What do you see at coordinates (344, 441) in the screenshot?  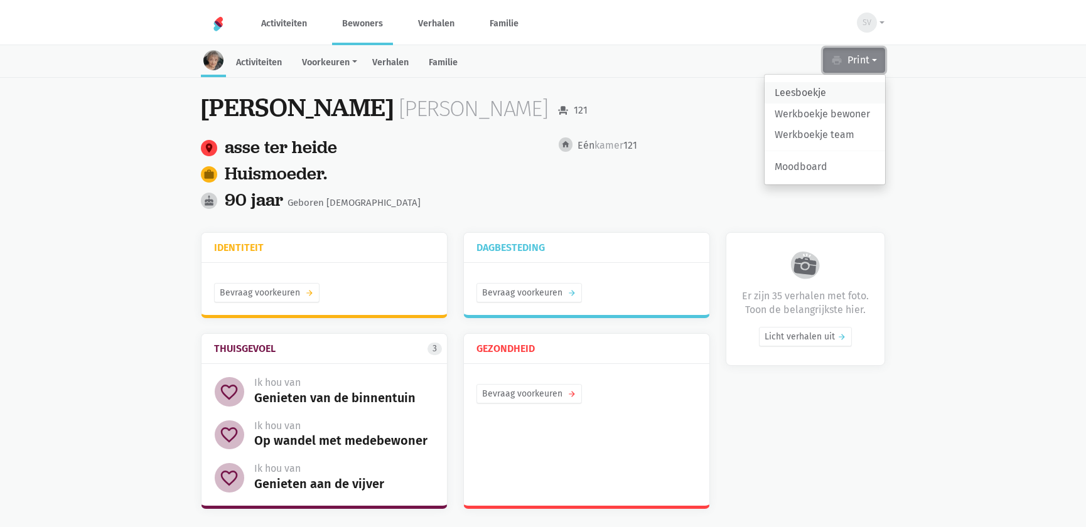 I see `div: Op wandel met medebewoner` at bounding box center [344, 441].